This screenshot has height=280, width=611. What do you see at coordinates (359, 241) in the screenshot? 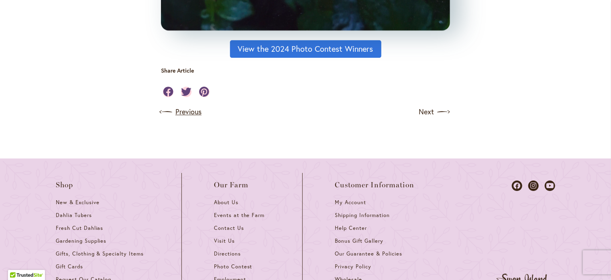
I see `span: Bonus Gift Gallery` at bounding box center [359, 241].